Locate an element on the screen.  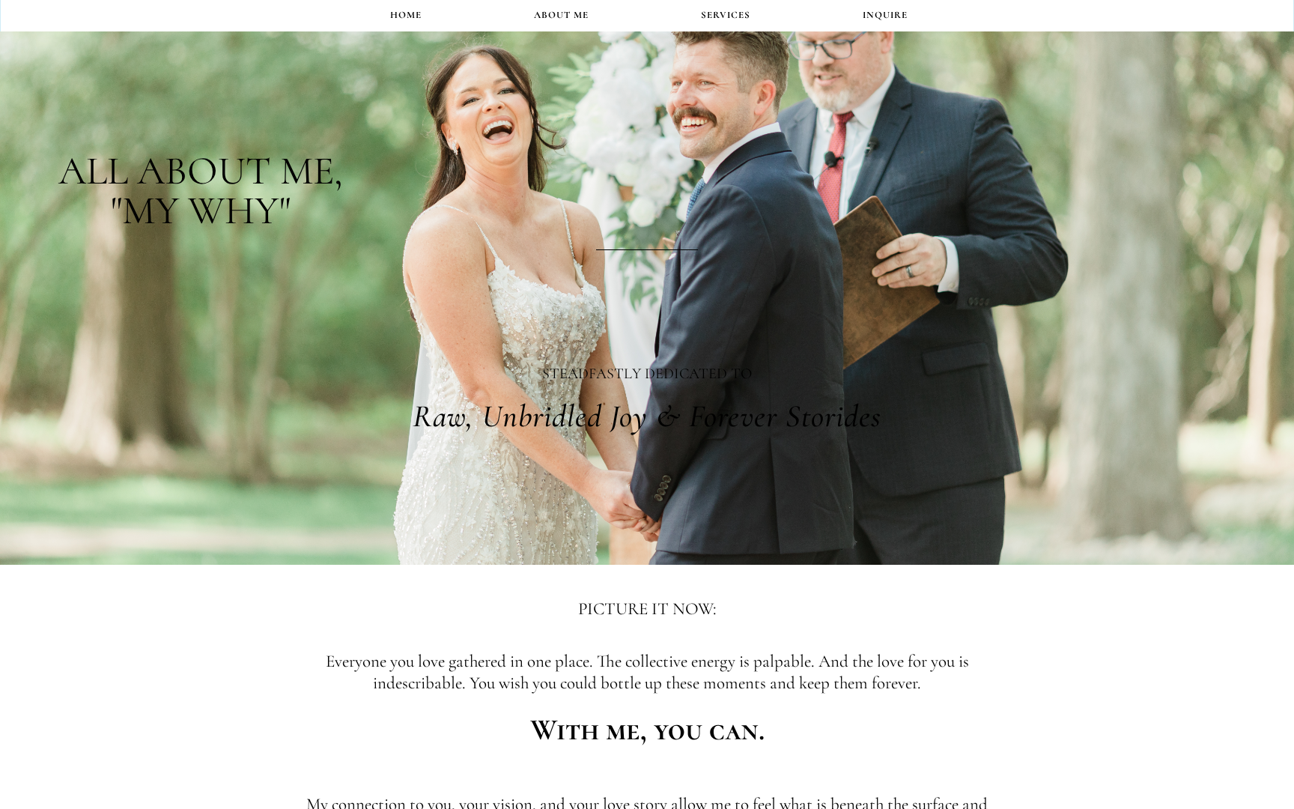
a: Home is located at coordinates (406, 15).